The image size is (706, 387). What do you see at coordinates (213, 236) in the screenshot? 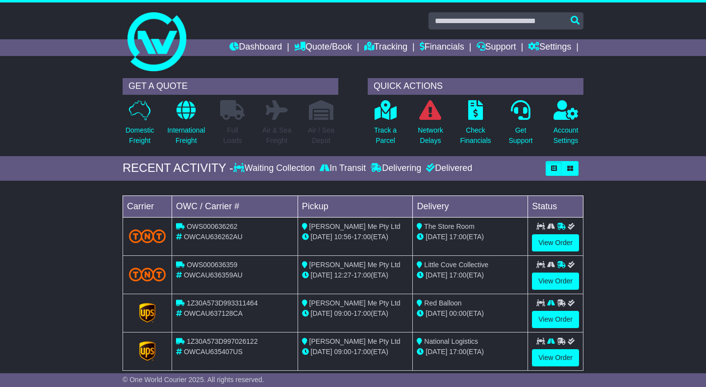
I see `span: OWCAU636262AU` at bounding box center [213, 236].